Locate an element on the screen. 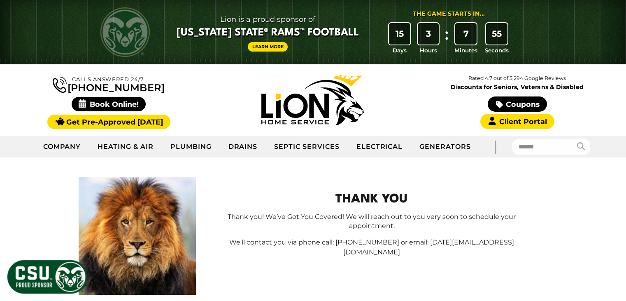 The image size is (626, 301). div: 3 is located at coordinates (429, 34).